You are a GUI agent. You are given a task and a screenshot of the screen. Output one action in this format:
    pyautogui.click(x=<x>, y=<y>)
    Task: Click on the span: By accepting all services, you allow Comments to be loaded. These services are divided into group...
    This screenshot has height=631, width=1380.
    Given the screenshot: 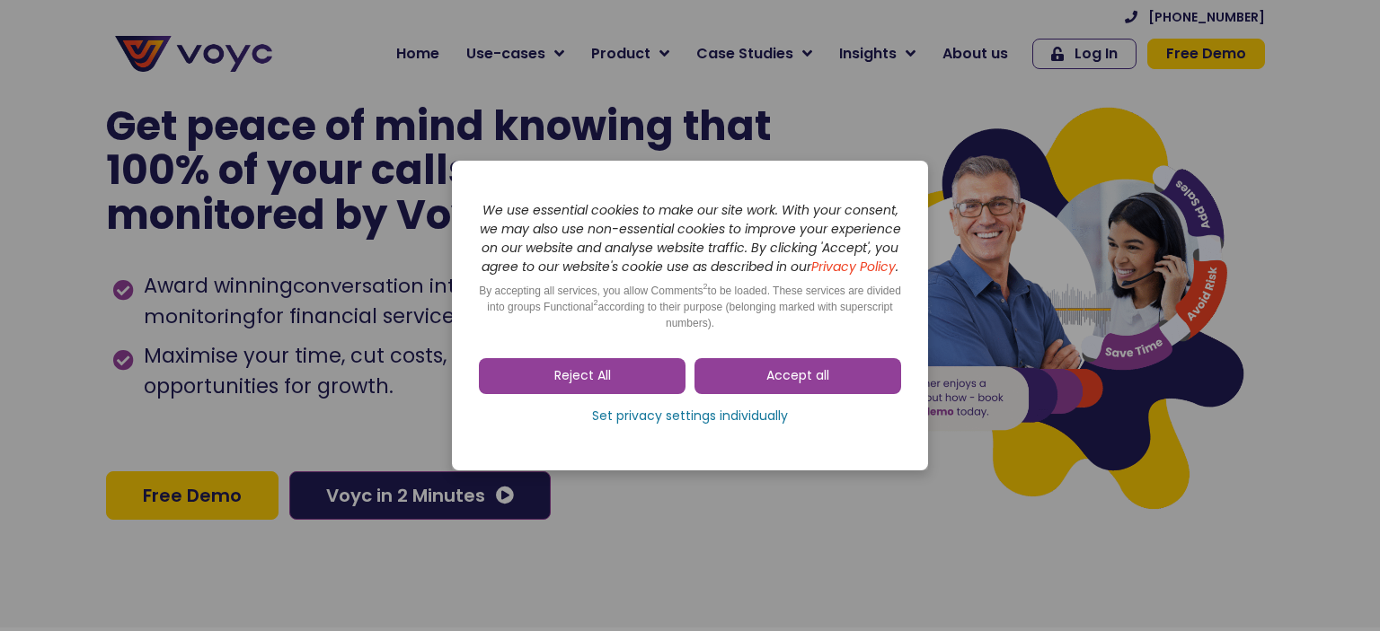 What is the action you would take?
    pyautogui.click(x=690, y=307)
    